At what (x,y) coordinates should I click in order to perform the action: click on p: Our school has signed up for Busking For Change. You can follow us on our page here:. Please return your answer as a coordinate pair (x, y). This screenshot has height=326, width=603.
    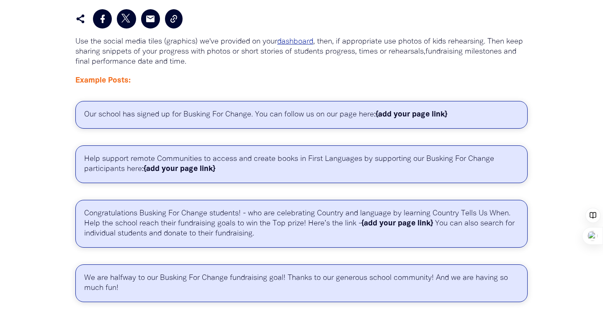
    Looking at the image, I should click on (302, 115).